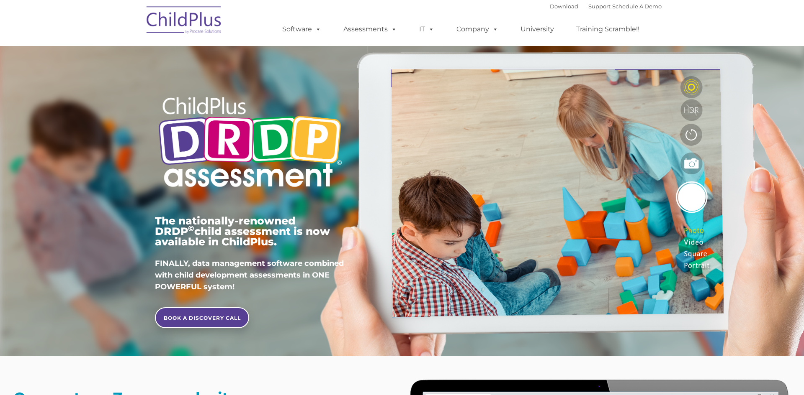  What do you see at coordinates (599, 6) in the screenshot?
I see `a: Support` at bounding box center [599, 6].